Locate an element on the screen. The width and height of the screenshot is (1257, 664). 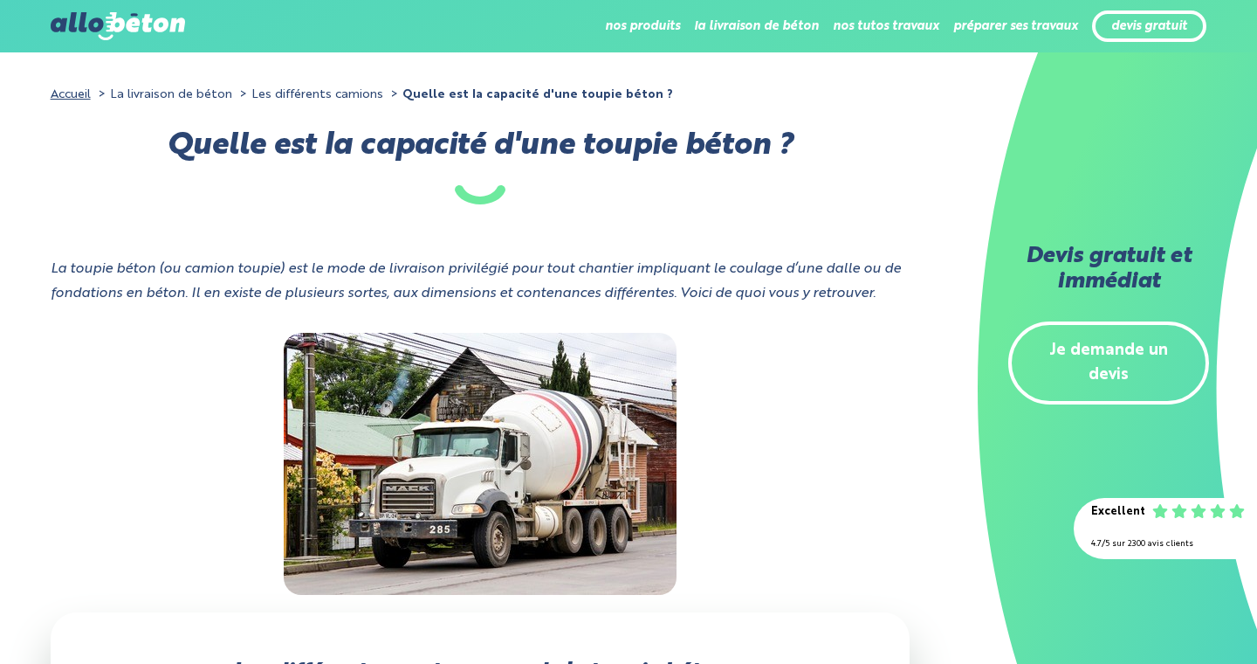
li: préparer ses travaux is located at coordinates (1015, 26).